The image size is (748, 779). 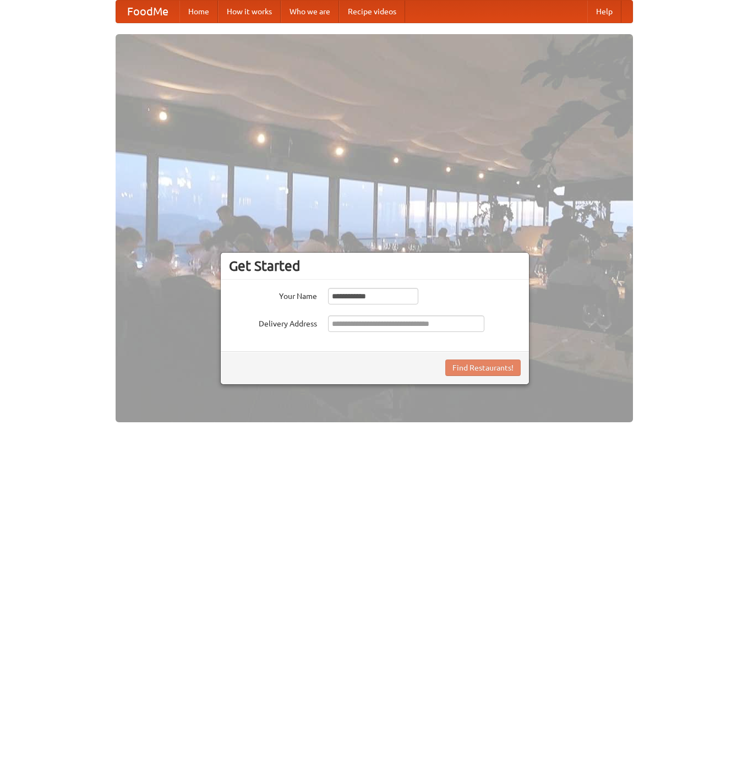 I want to click on a: Who we are, so click(x=310, y=12).